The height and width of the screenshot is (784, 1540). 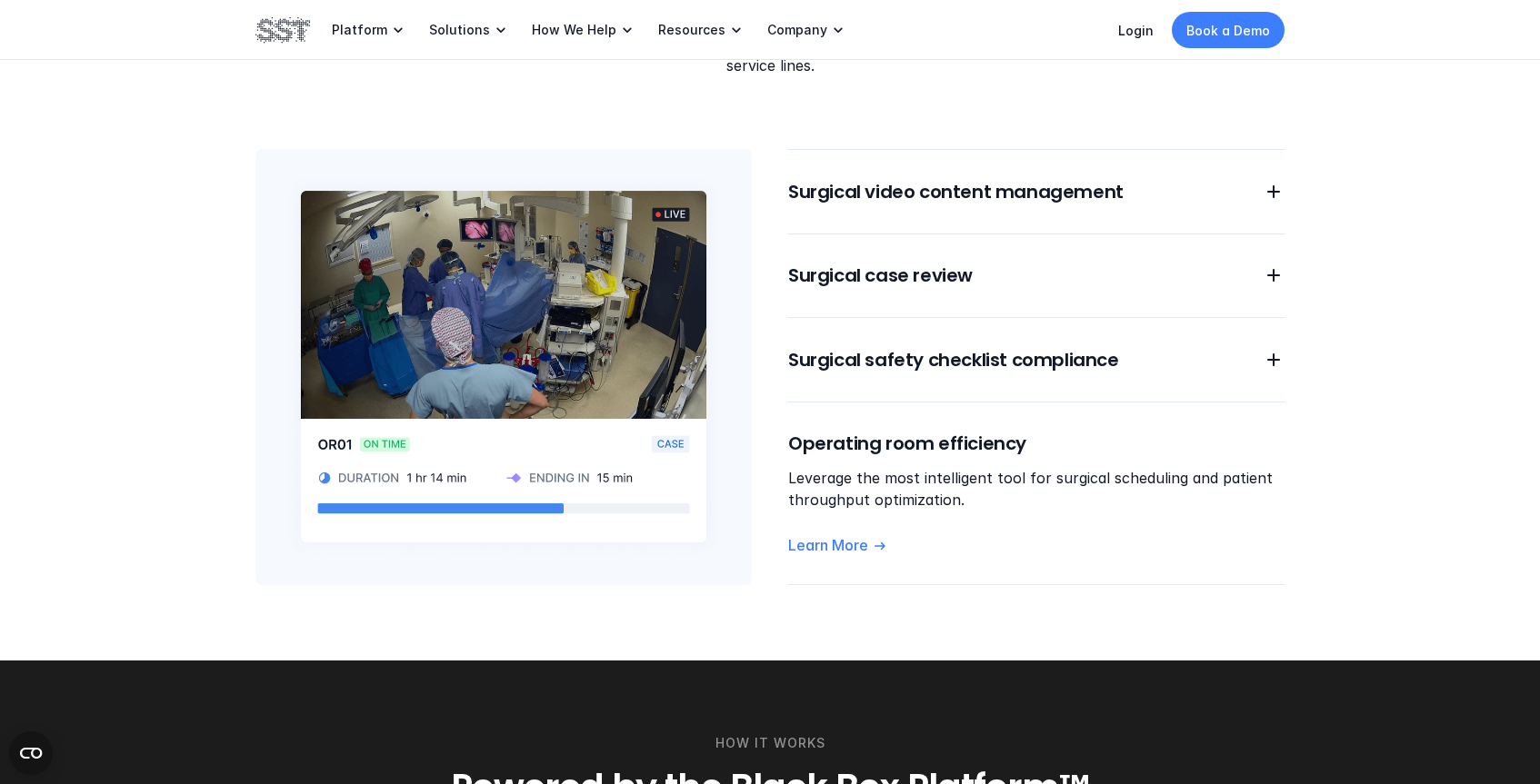 What do you see at coordinates (797, 30) in the screenshot?
I see `p: Company` at bounding box center [797, 30].